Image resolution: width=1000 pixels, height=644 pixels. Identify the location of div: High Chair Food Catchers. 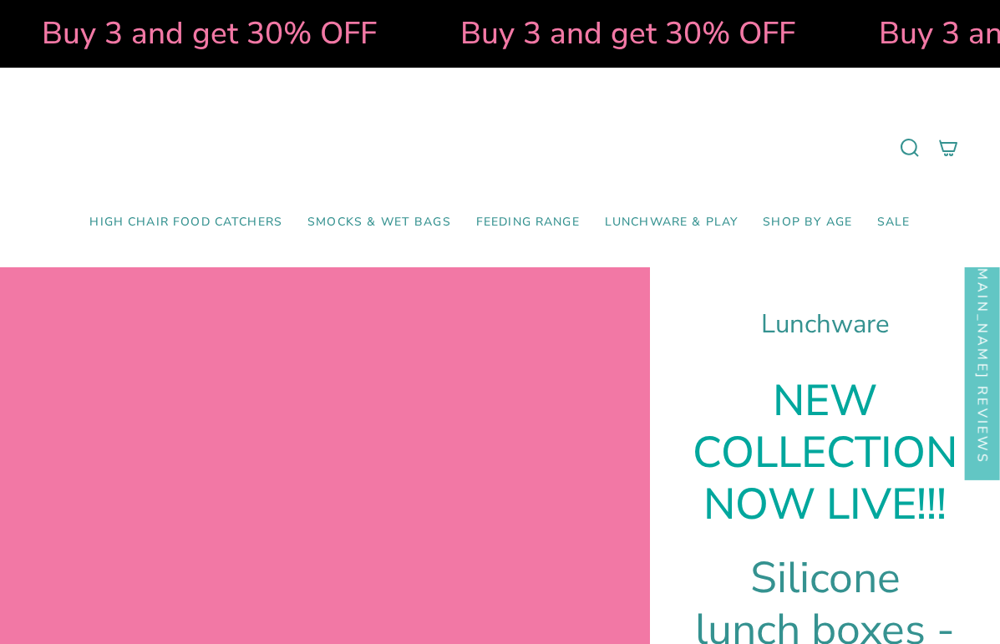
(186, 222).